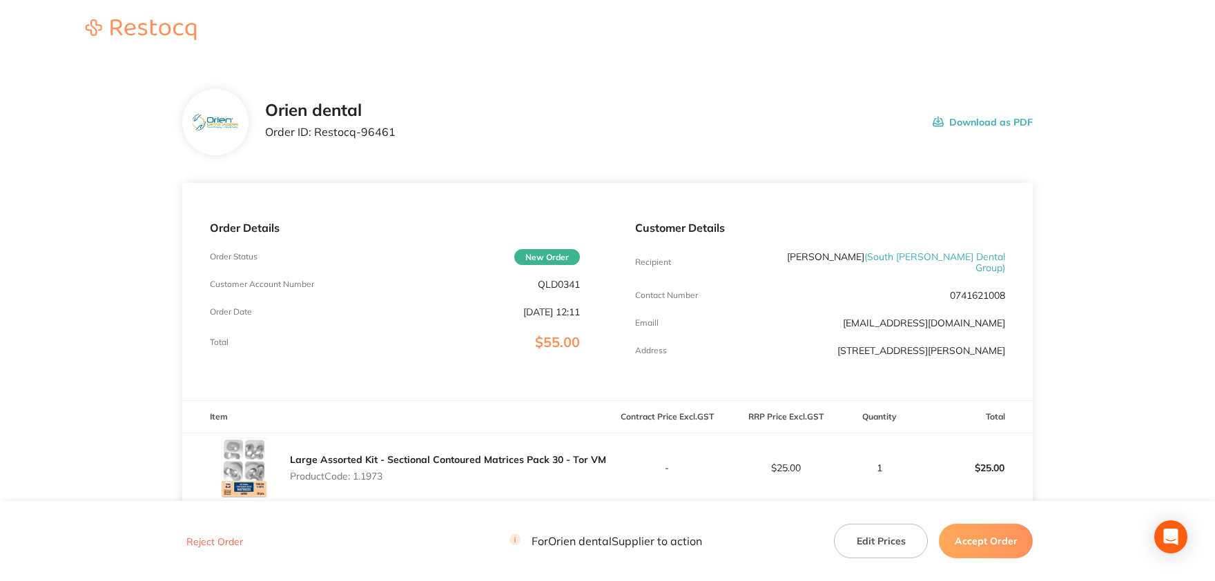  I want to click on th: Total, so click(973, 417).